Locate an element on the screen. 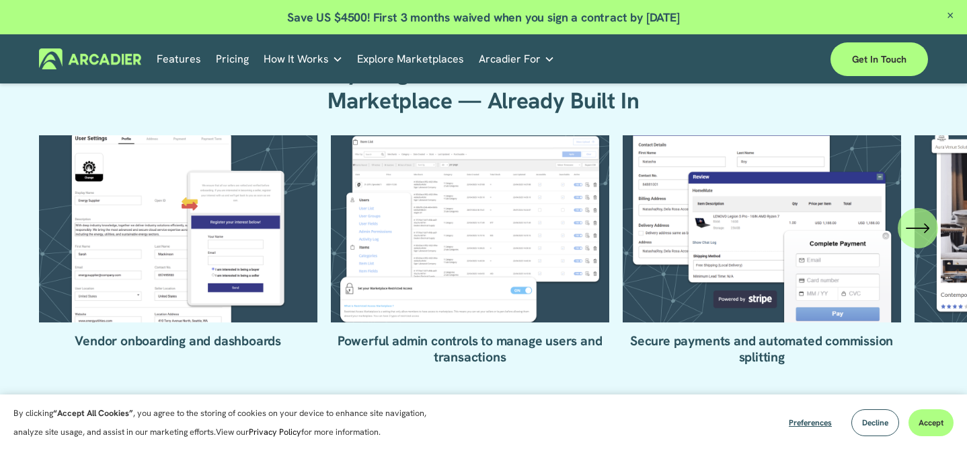 The height and width of the screenshot is (451, 967). a: Get in touch is located at coordinates (879, 59).